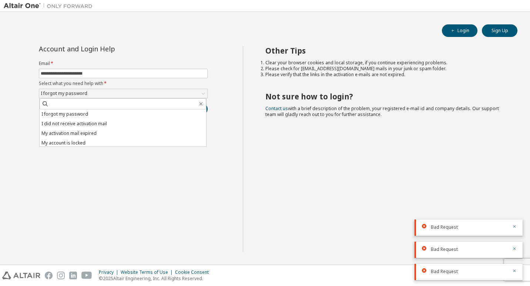 This screenshot has height=286, width=530. What do you see at coordinates (61, 276) in the screenshot?
I see `img: instagram.svg` at bounding box center [61, 276].